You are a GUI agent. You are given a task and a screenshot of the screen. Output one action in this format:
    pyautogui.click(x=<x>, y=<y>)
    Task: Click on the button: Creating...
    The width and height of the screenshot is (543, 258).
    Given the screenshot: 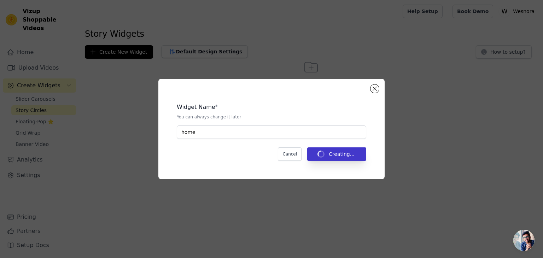 What is the action you would take?
    pyautogui.click(x=336, y=154)
    